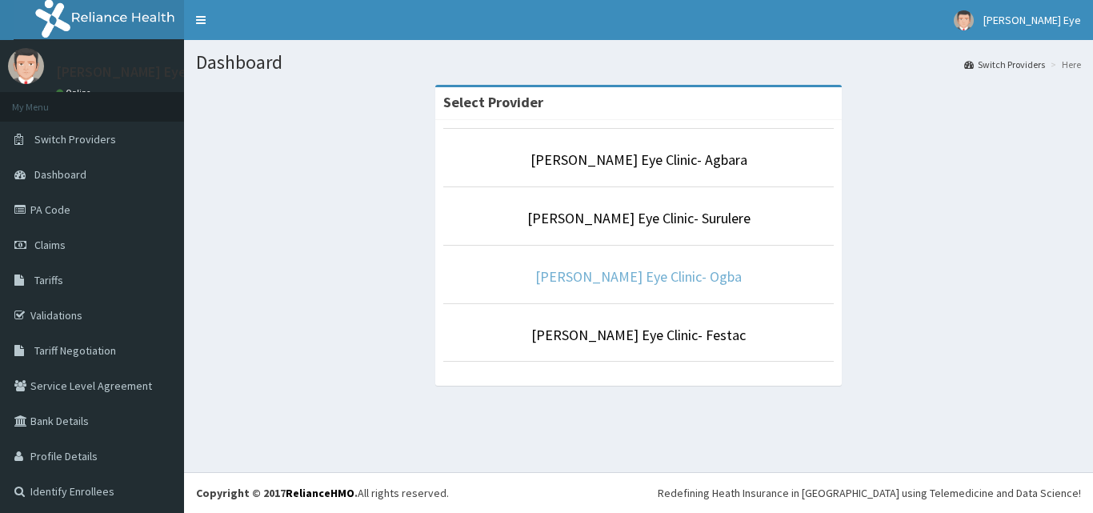 This screenshot has height=513, width=1093. Describe the element at coordinates (639, 492) in the screenshot. I see `footer: All rights reserved.` at that location.